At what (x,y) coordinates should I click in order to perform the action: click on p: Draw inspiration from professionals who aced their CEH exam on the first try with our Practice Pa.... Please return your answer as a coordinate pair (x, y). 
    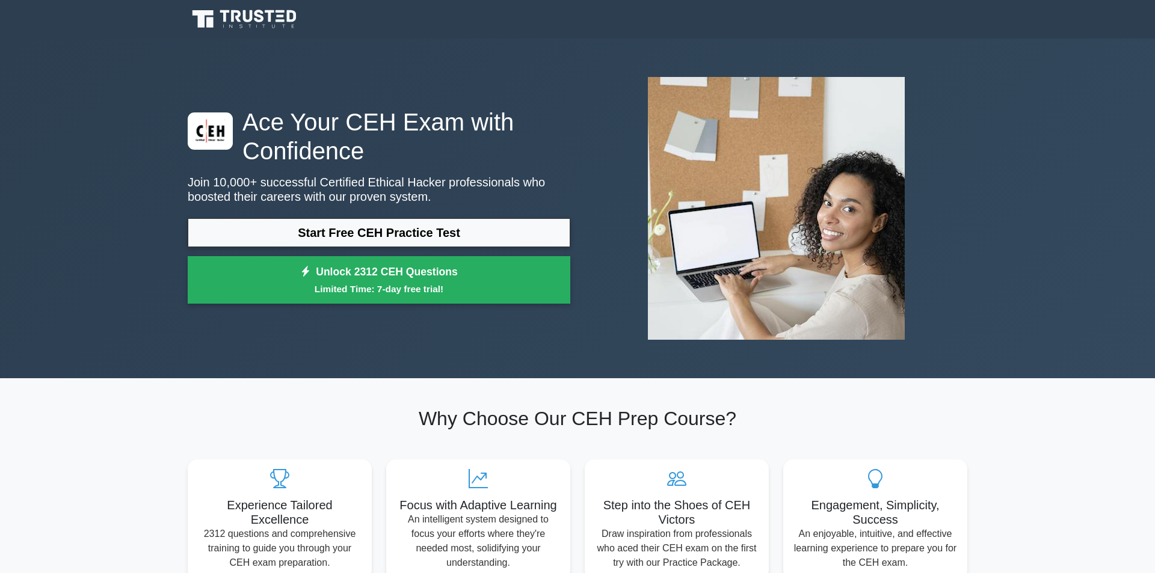
    Looking at the image, I should click on (677, 549).